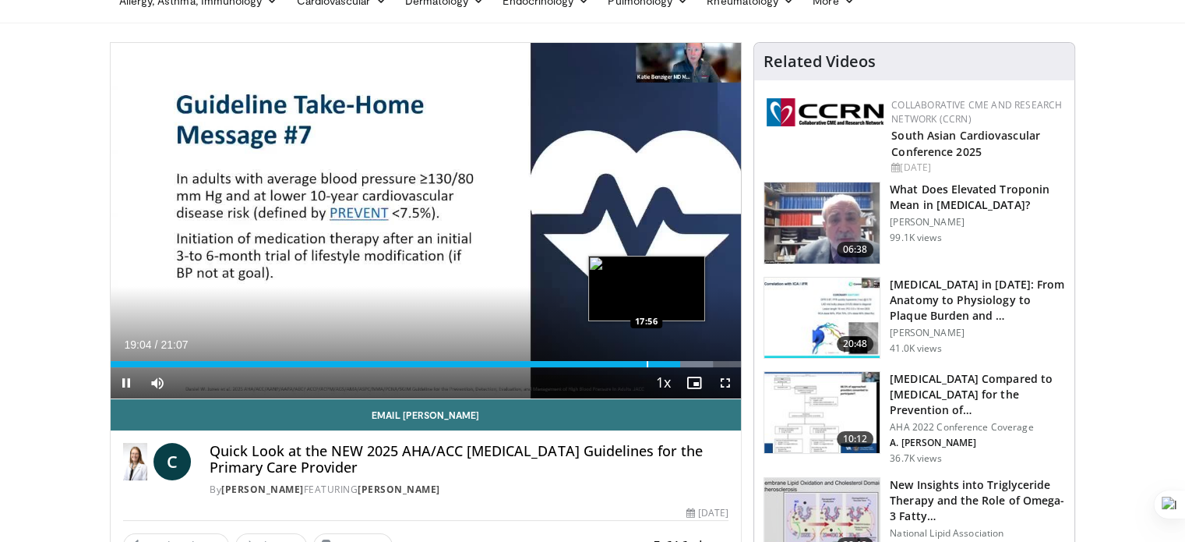 This screenshot has width=1185, height=542. Describe the element at coordinates (157, 383) in the screenshot. I see `button: Mute` at that location.